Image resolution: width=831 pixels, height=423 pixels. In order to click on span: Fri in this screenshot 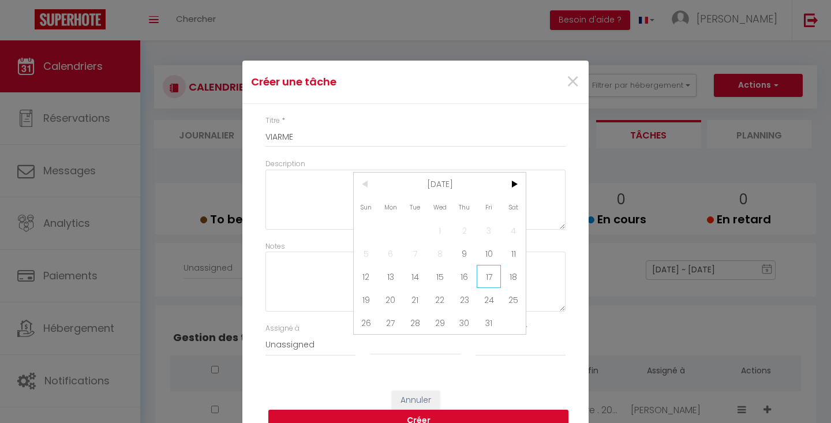, I will do `click(489, 207)`.